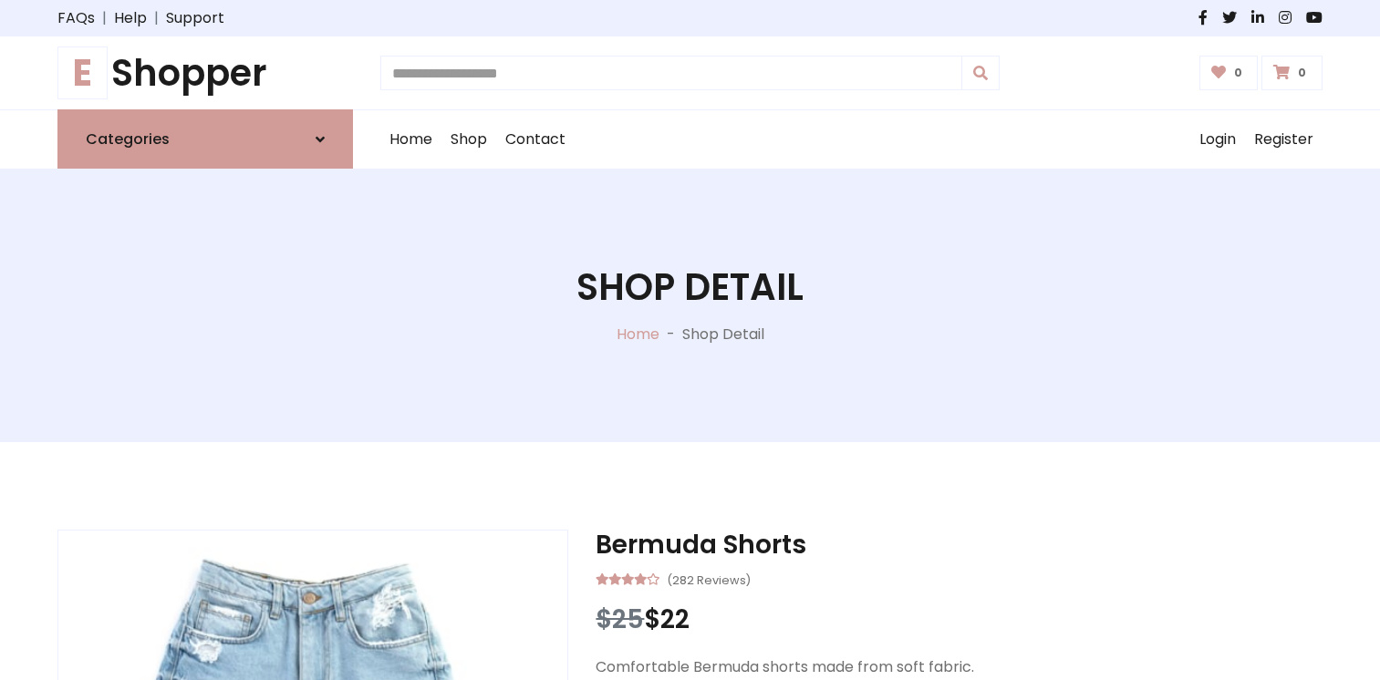 This screenshot has width=1380, height=680. I want to click on h6: Categories, so click(128, 139).